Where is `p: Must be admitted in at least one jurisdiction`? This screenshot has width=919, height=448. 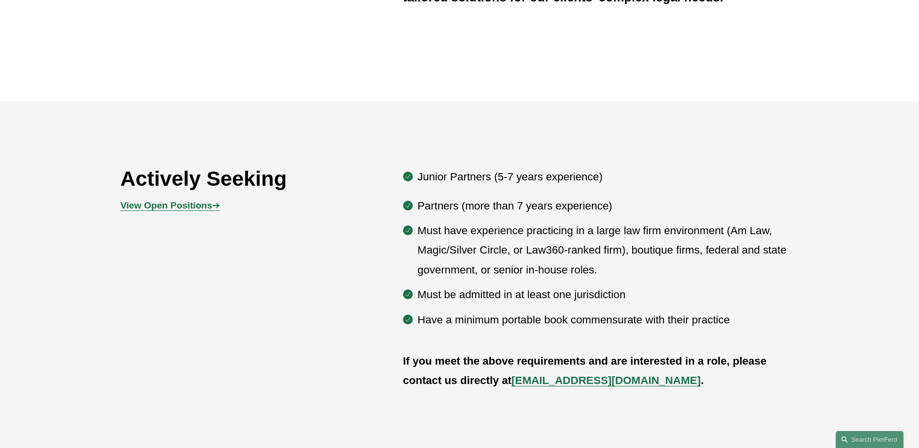
p: Must be admitted in at least one jurisdiction is located at coordinates (608, 295).